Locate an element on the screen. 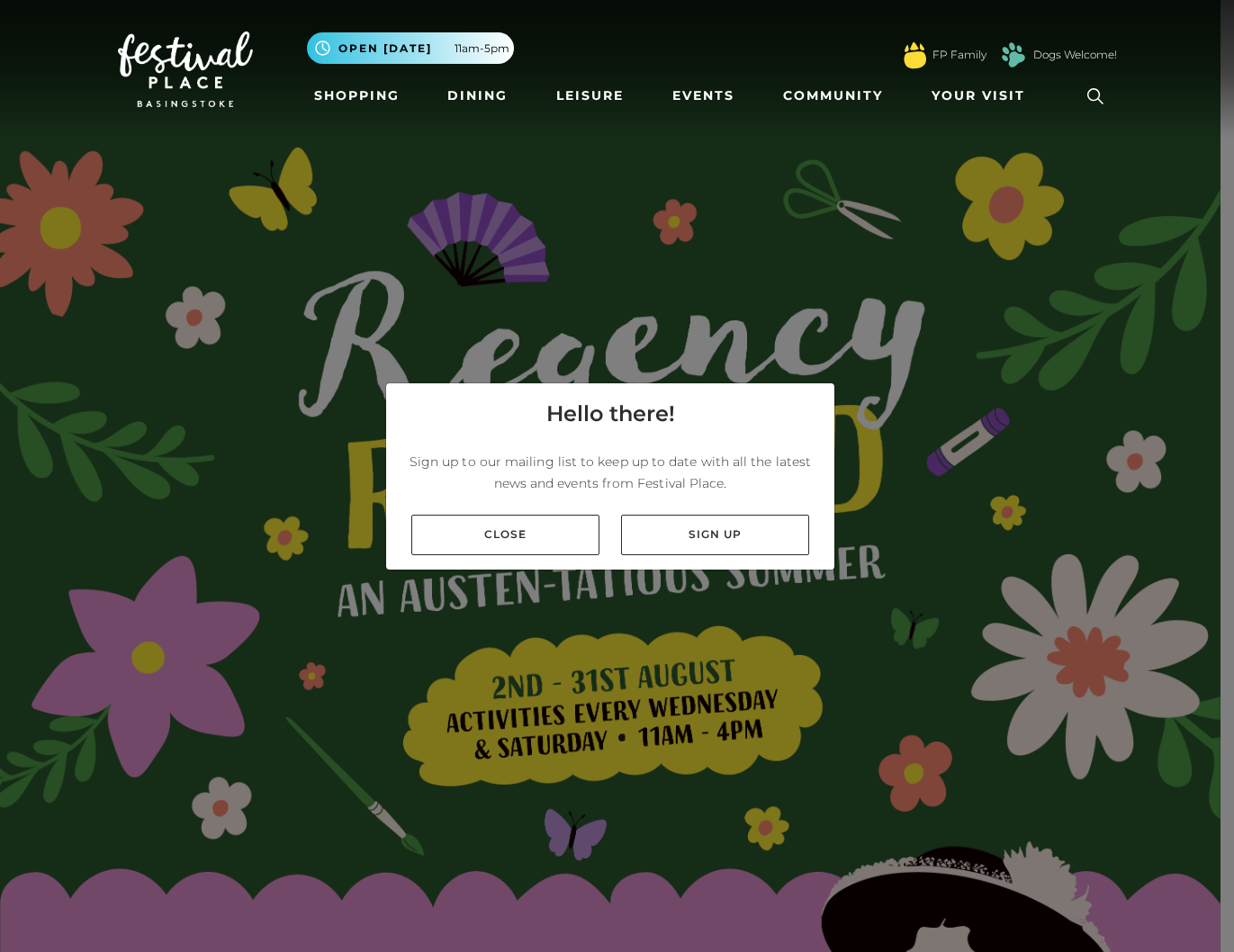  a: Events is located at coordinates (703, 96).